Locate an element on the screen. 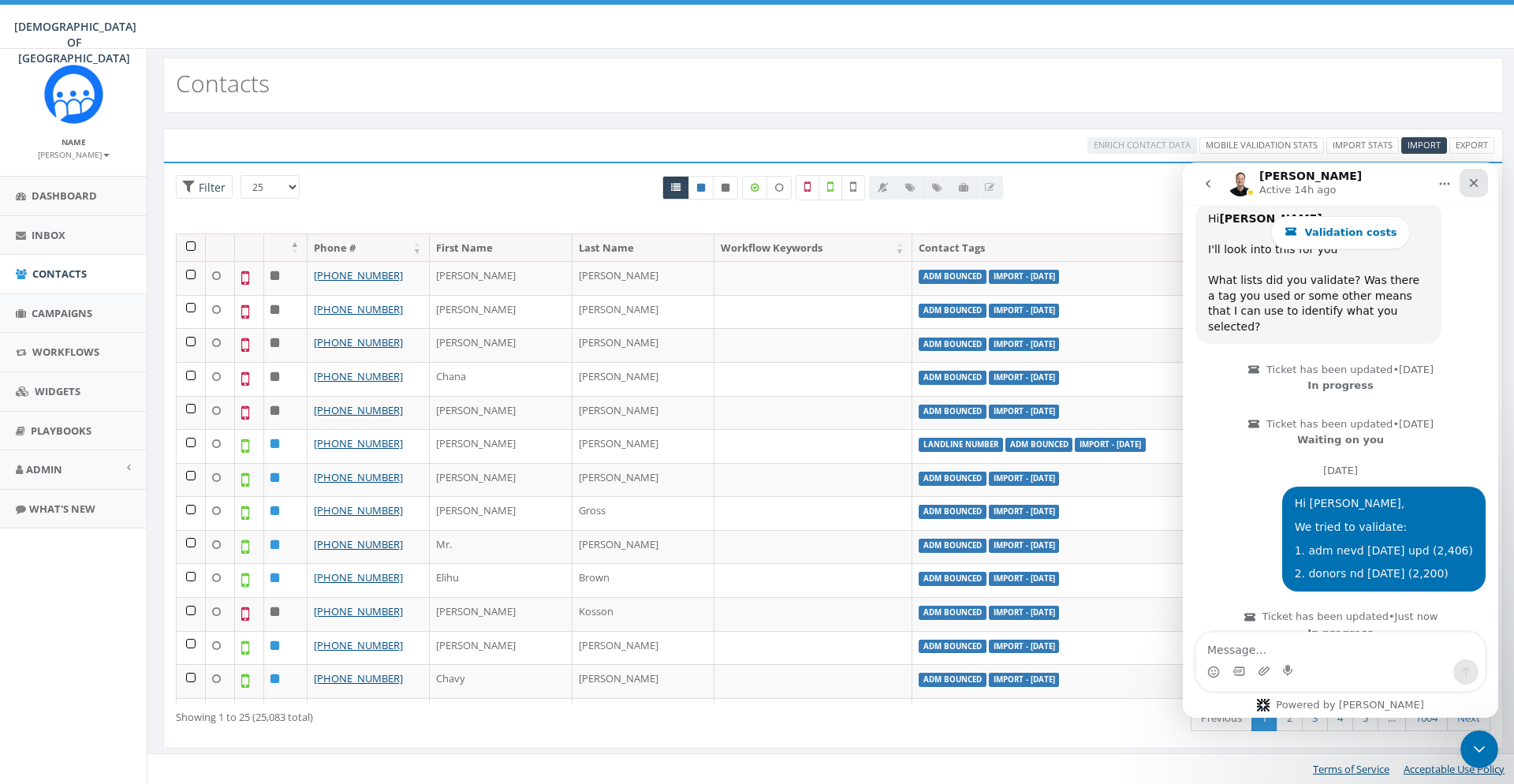 This screenshot has height=784, width=1514. button: Start recording is located at coordinates (106, 509).